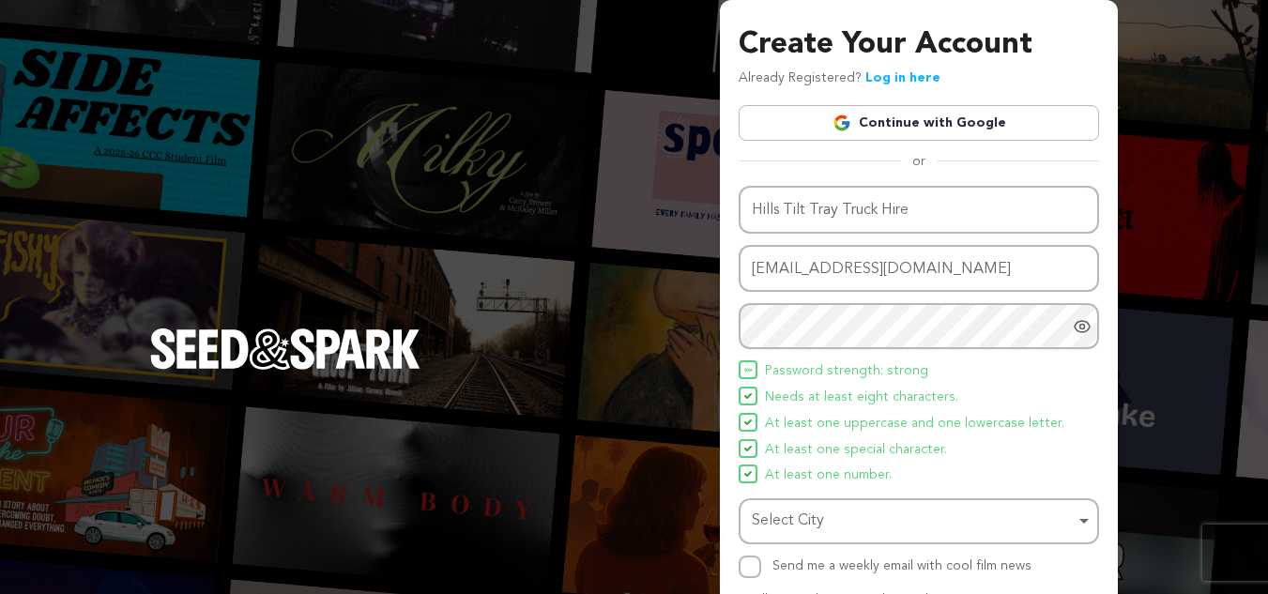 The height and width of the screenshot is (594, 1268). Describe the element at coordinates (1082, 327) in the screenshot. I see `a: Show password as plain text. Warning: this will display your password on the screen.` at that location.